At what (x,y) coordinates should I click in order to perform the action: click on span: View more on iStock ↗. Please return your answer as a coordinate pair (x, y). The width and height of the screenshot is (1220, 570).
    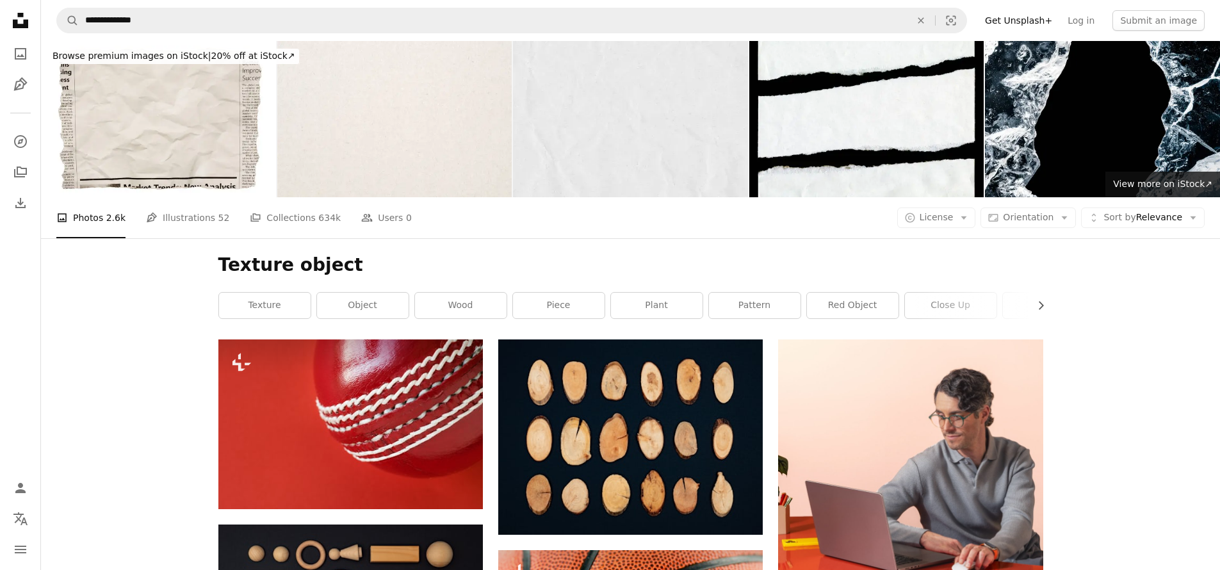
    Looking at the image, I should click on (1162, 184).